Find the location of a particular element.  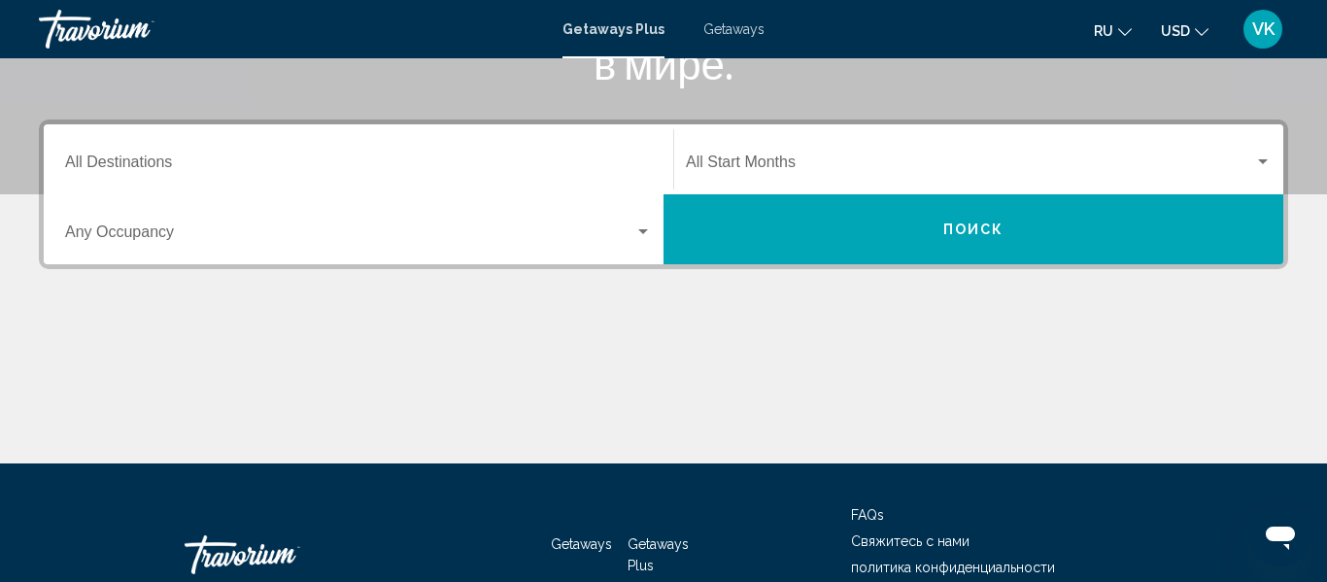

span: Свяжитесь с нами is located at coordinates (911, 541).